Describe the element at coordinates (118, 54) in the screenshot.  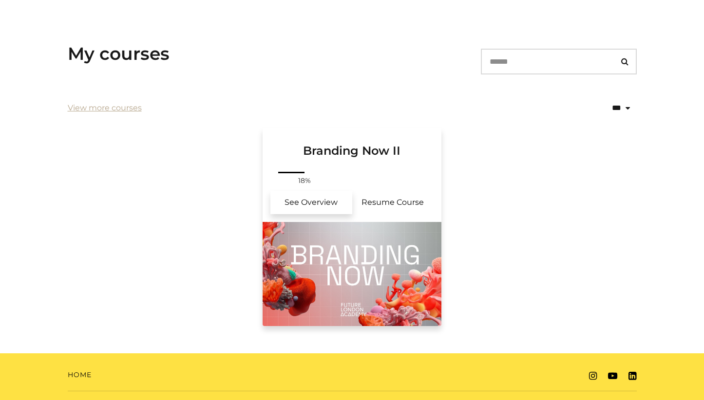
I see `h3: My courses` at that location.